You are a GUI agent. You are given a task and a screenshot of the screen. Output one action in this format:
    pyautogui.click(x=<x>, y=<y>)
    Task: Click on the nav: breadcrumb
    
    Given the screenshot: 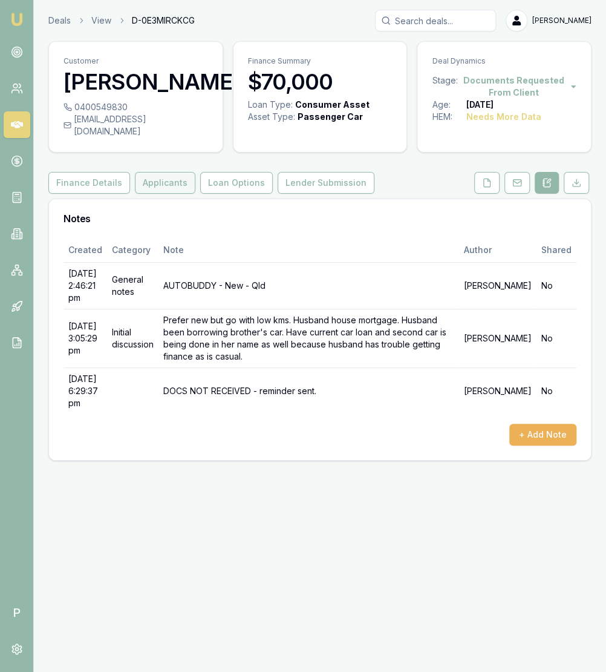 What is the action you would take?
    pyautogui.click(x=122, y=21)
    